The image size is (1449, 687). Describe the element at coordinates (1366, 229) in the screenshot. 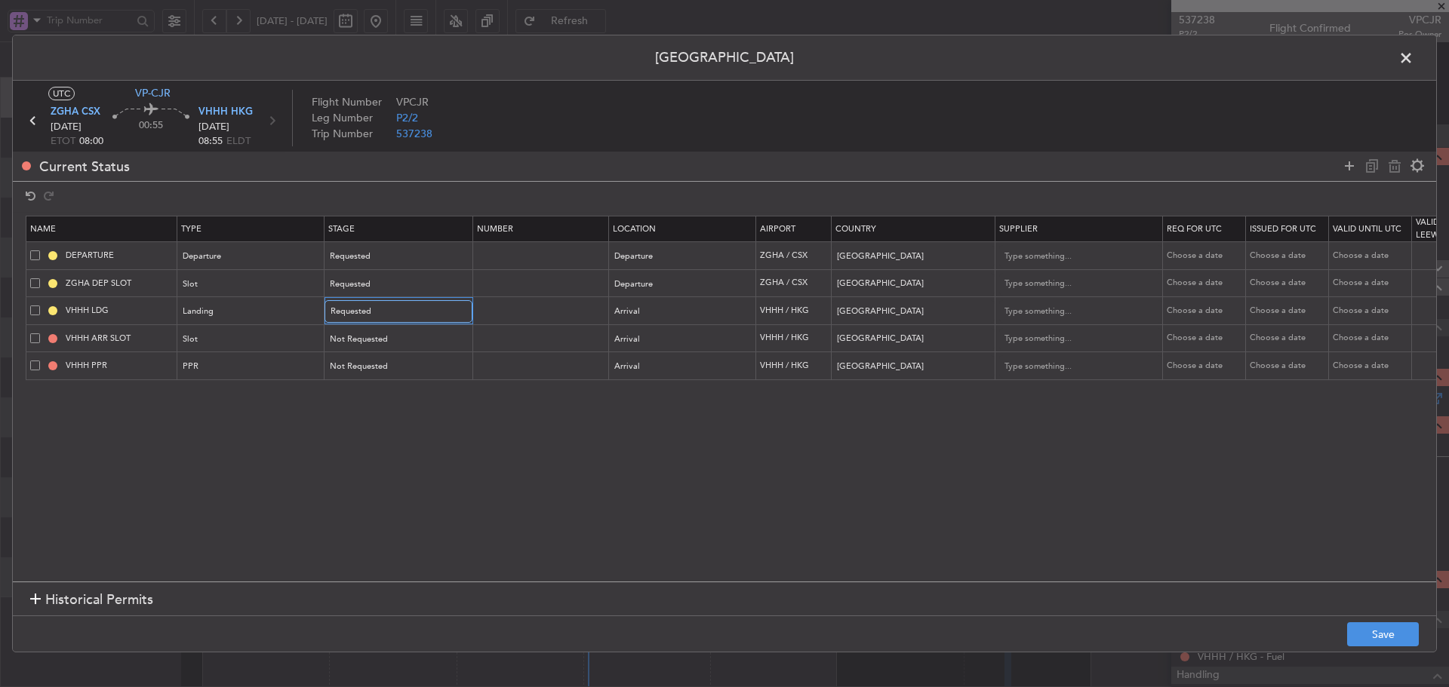

I see `span: Valid Until Utc` at that location.